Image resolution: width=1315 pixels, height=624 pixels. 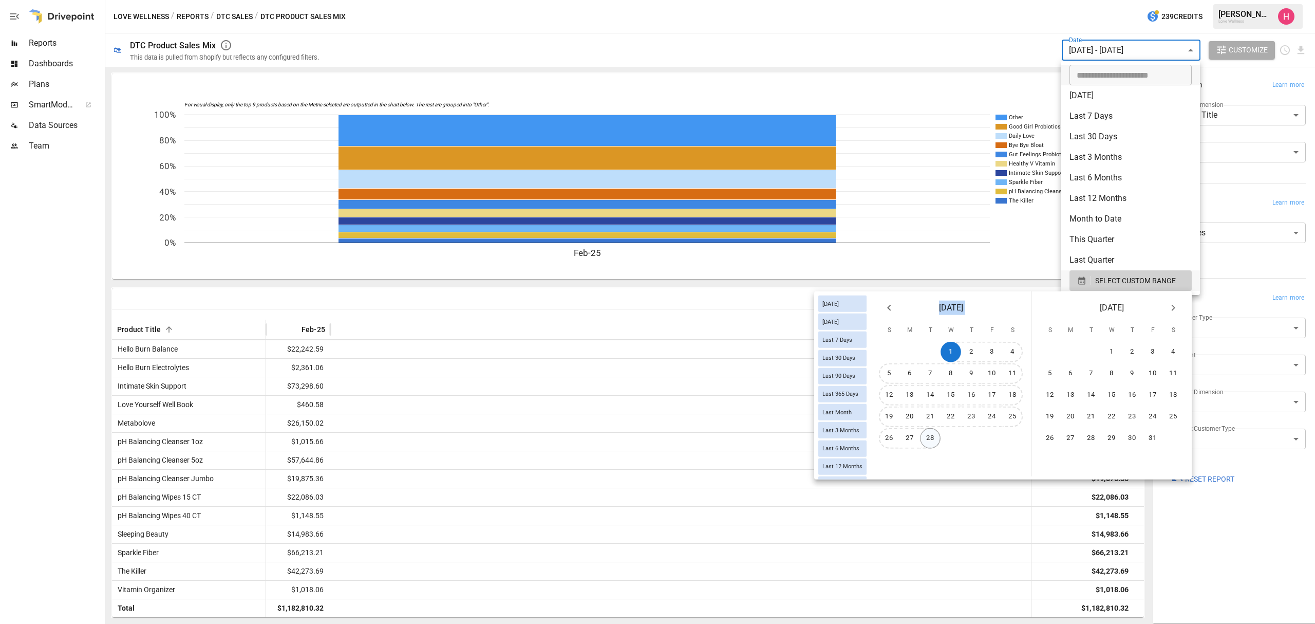 I want to click on li: This Quarter, so click(x=1131, y=239).